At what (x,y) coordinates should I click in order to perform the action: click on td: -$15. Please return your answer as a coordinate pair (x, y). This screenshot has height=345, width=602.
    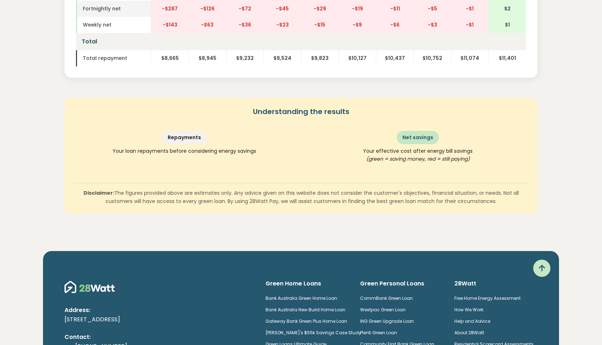
    Looking at the image, I should click on (320, 25).